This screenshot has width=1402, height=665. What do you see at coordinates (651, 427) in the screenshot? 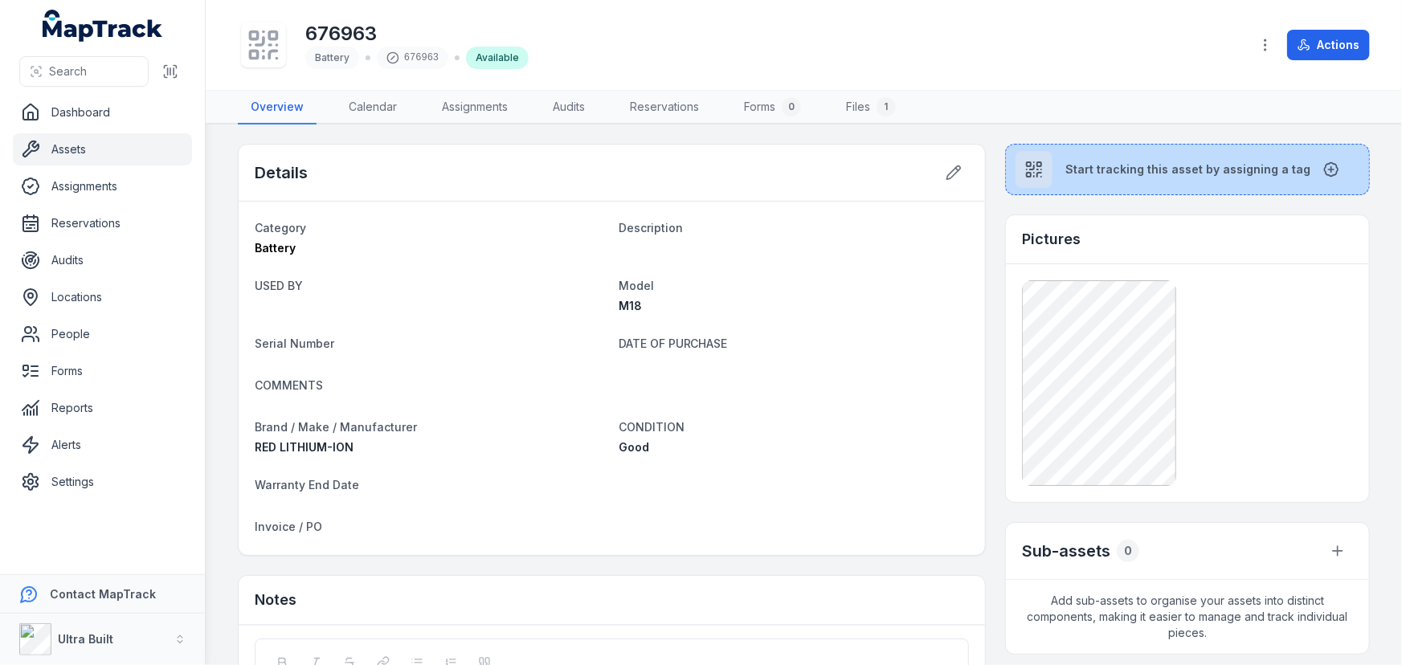
I see `span: CONDITION` at bounding box center [651, 427].